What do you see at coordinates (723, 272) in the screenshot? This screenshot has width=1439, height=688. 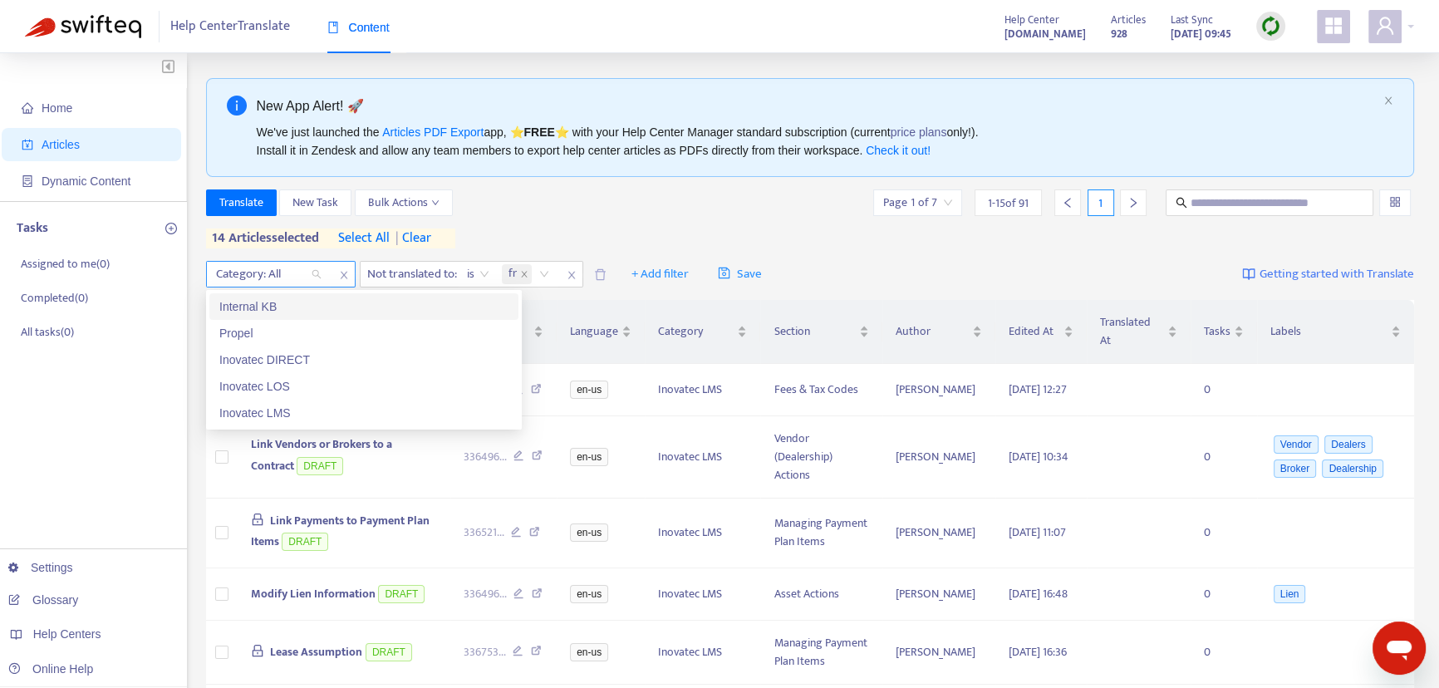 I see `span: save` at bounding box center [723, 272].